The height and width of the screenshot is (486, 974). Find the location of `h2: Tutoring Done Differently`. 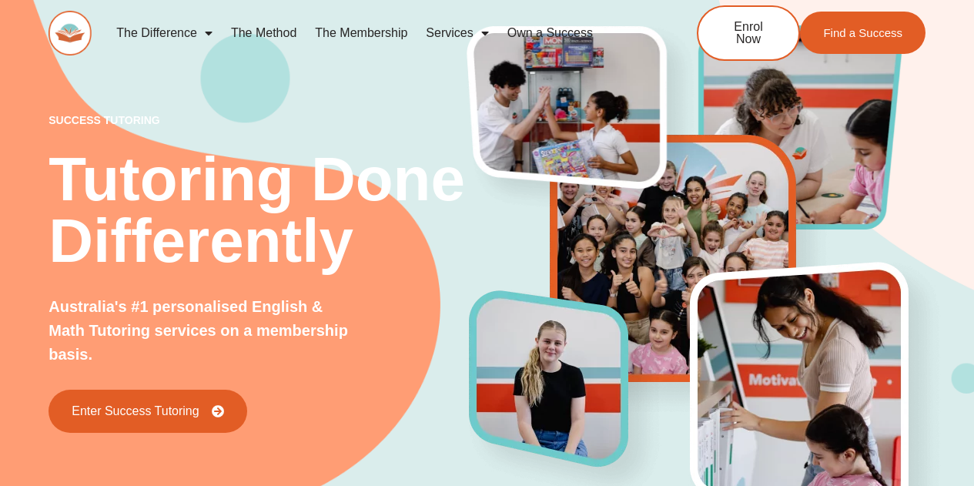

h2: Tutoring Done Differently is located at coordinates (259, 210).